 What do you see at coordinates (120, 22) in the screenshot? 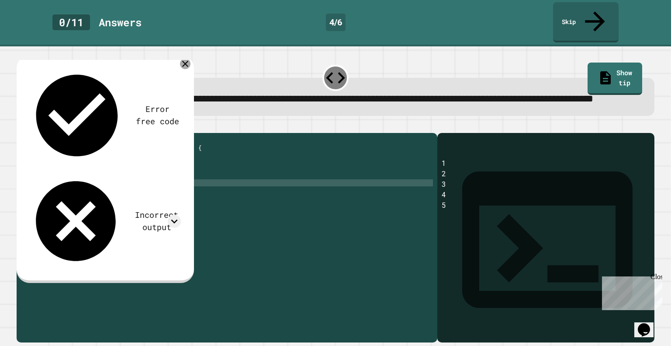
I see `div: Answer s` at bounding box center [120, 22].